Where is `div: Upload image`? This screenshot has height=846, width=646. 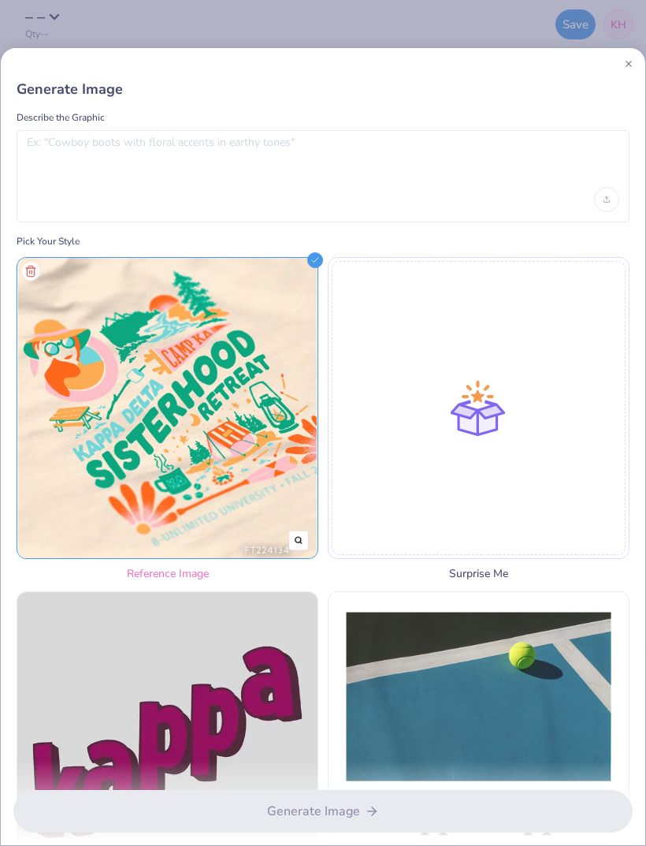 div: Upload image is located at coordinates (607, 199).